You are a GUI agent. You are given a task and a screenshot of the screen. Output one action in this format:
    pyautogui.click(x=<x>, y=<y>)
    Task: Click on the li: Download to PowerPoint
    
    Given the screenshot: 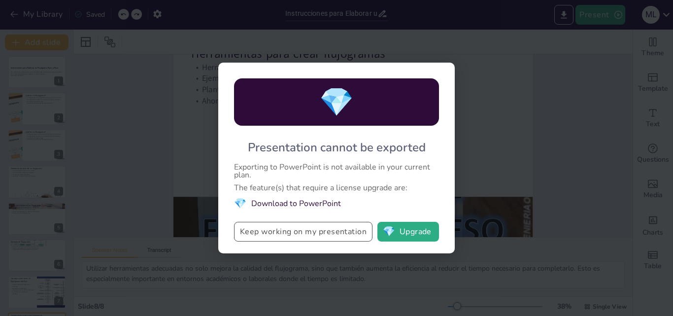 What is the action you would take?
    pyautogui.click(x=336, y=203)
    